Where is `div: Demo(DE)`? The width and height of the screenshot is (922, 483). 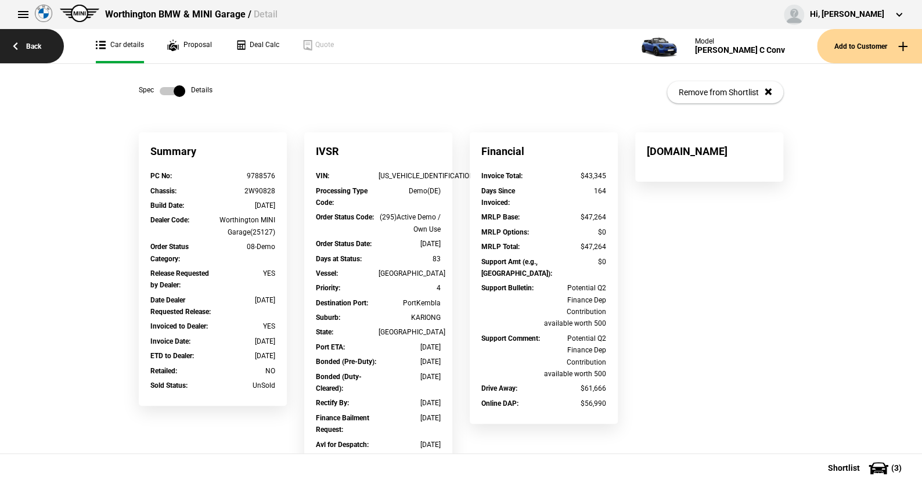
div: Demo(DE) is located at coordinates (410, 191).